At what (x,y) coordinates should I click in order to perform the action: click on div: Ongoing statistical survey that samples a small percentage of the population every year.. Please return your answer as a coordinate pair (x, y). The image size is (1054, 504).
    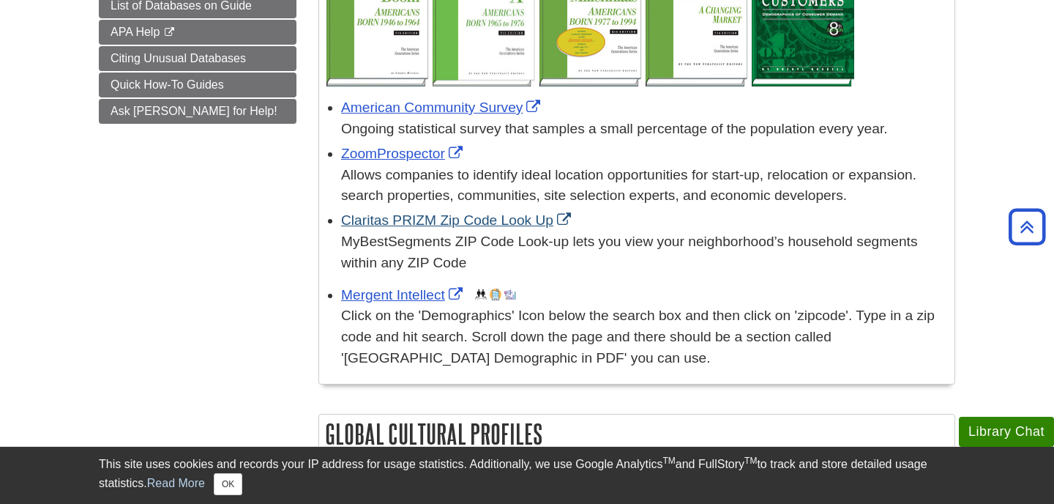
    Looking at the image, I should click on (644, 129).